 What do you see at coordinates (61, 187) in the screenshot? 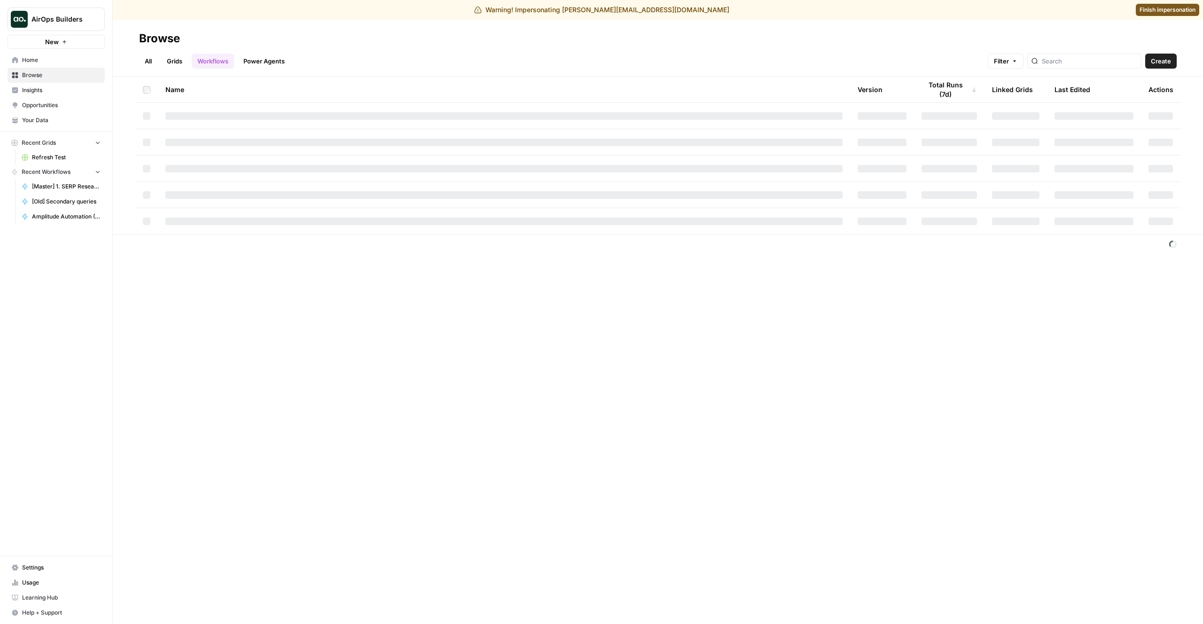
I see `a: [Master] 1. SERP Research [w/ term map]` at bounding box center [61, 187].